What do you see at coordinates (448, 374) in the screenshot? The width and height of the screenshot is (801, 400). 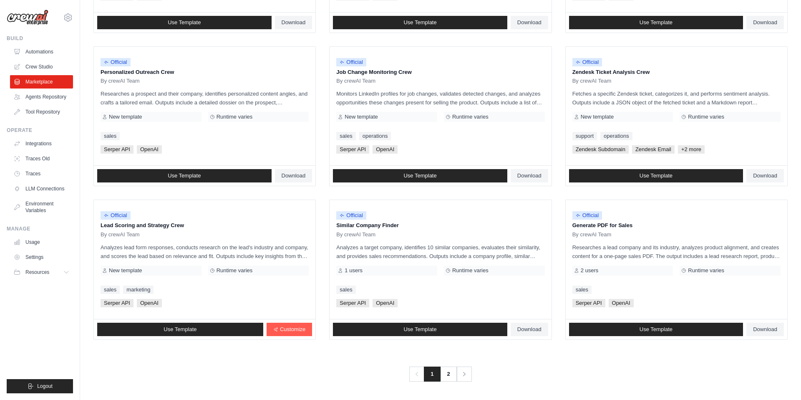 I see `a: 2` at bounding box center [448, 374].